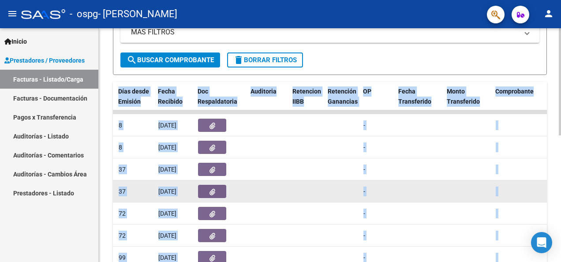 This screenshot has width=561, height=262. What do you see at coordinates (132, 60) in the screenshot?
I see `mat-icon: search` at bounding box center [132, 60].